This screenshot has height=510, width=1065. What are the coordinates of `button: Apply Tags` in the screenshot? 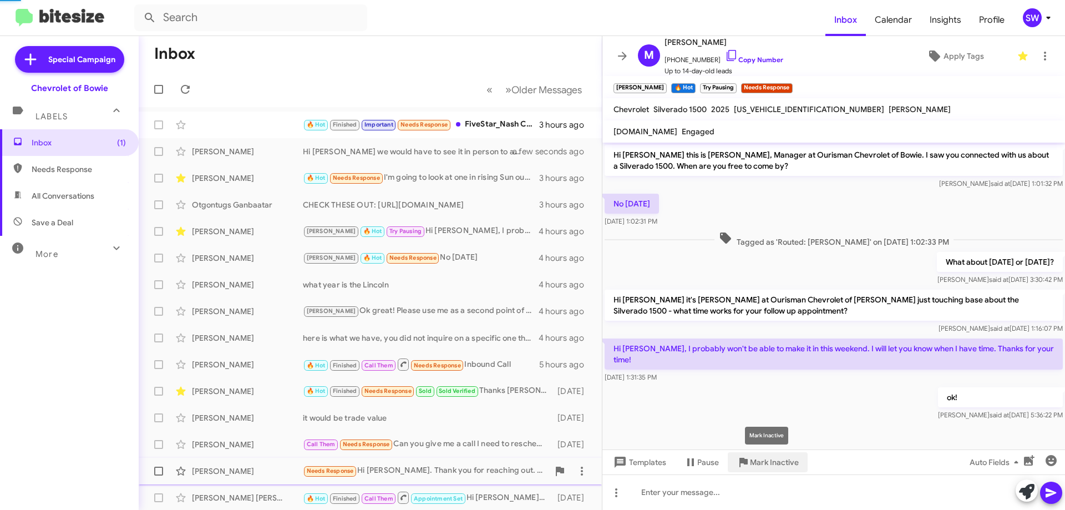 It's located at (954, 56).